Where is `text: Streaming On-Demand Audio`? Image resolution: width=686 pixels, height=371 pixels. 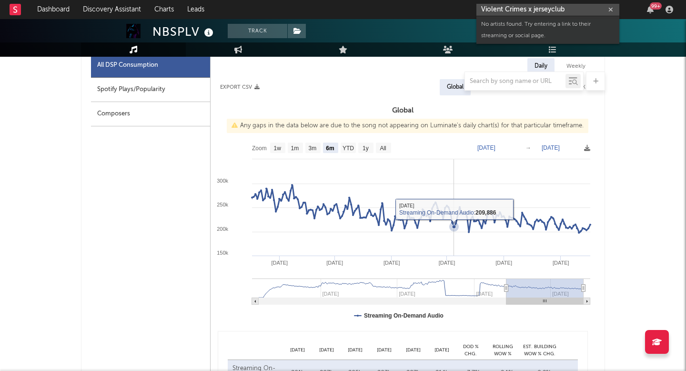 text: Streaming On-Demand Audio is located at coordinates (404, 316).